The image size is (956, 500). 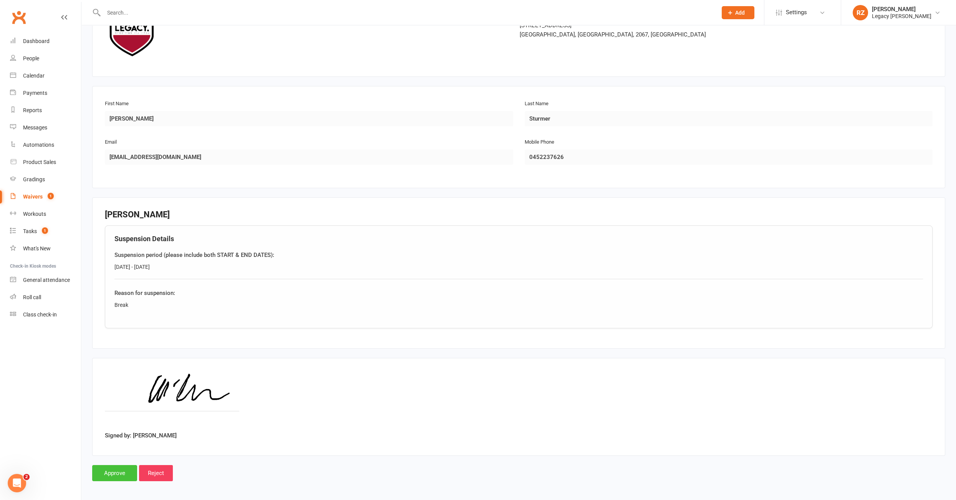 What do you see at coordinates (32, 297) in the screenshot?
I see `div: Roll call` at bounding box center [32, 297].